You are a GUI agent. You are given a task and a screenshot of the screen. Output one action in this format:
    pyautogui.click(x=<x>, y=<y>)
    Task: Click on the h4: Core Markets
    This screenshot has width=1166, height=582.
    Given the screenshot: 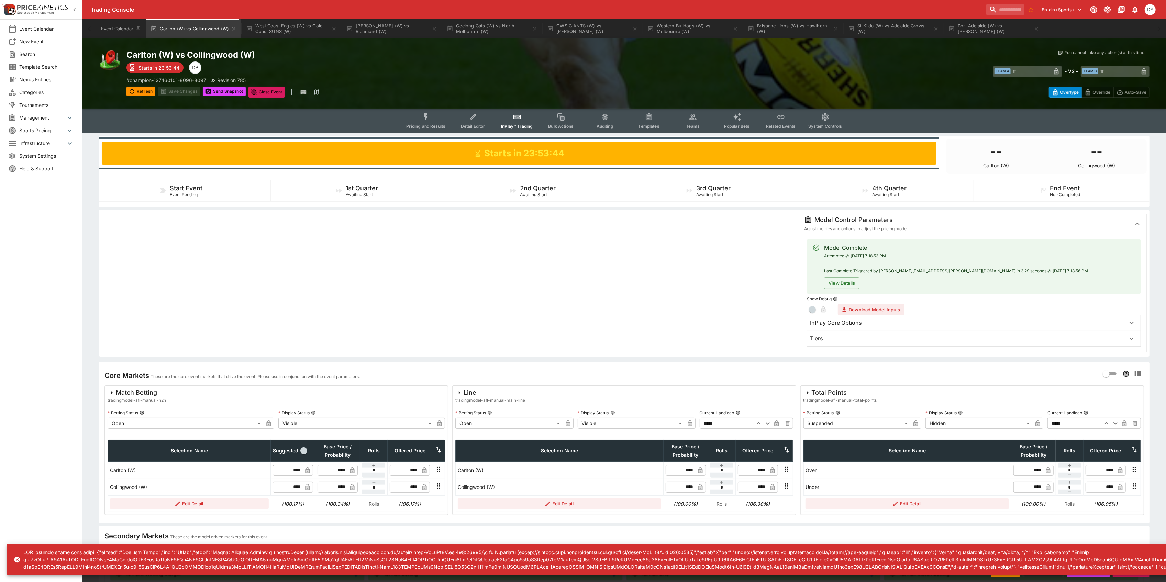 What is the action you would take?
    pyautogui.click(x=127, y=375)
    